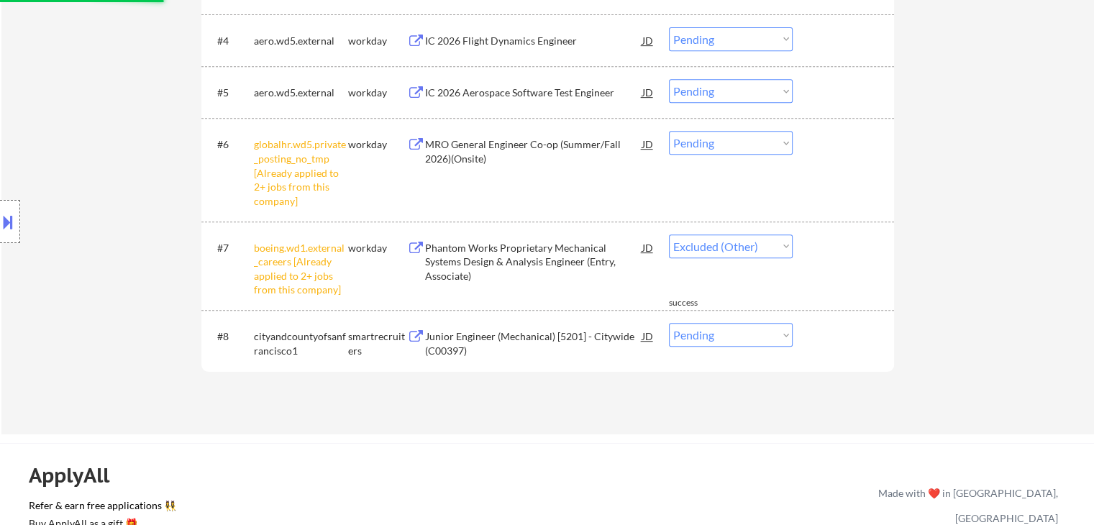 The image size is (1094, 525). What do you see at coordinates (534, 151) in the screenshot?
I see `div: MRO General Engineer Co-op (Summer/Fall 2026)(Onsite)` at bounding box center [534, 151].